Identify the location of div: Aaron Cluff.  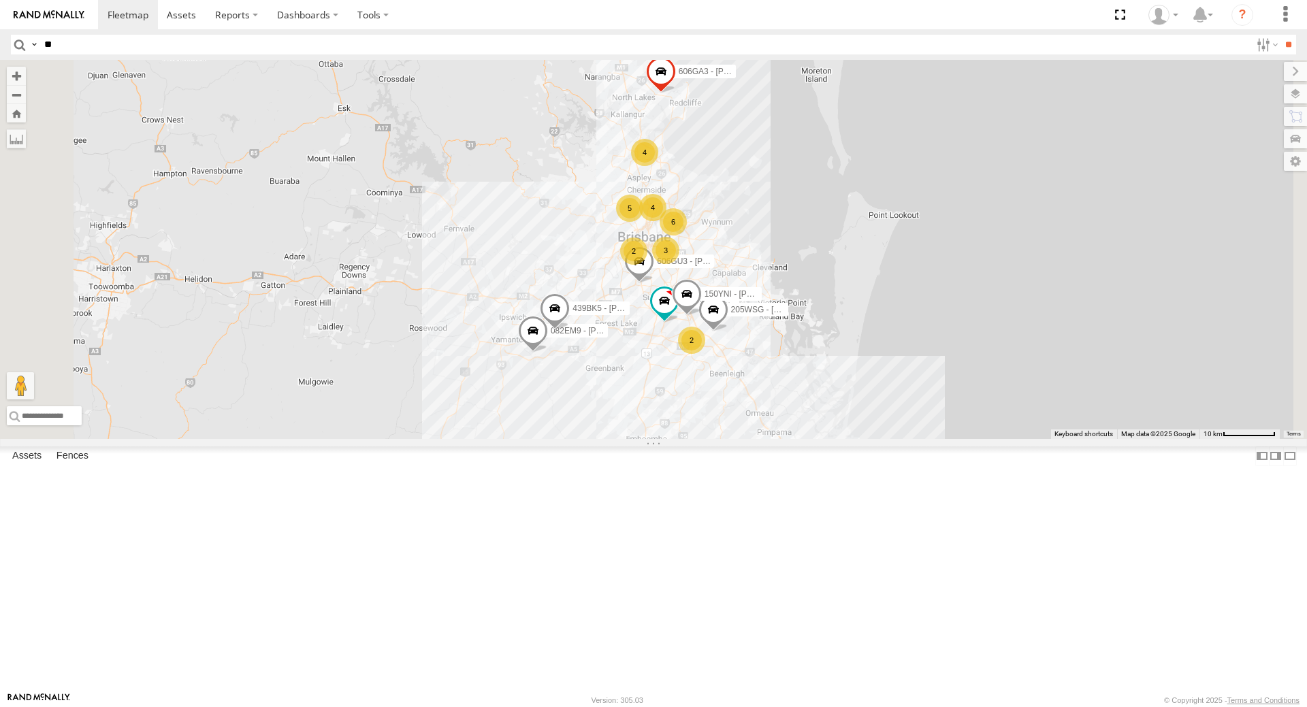
(1164, 15).